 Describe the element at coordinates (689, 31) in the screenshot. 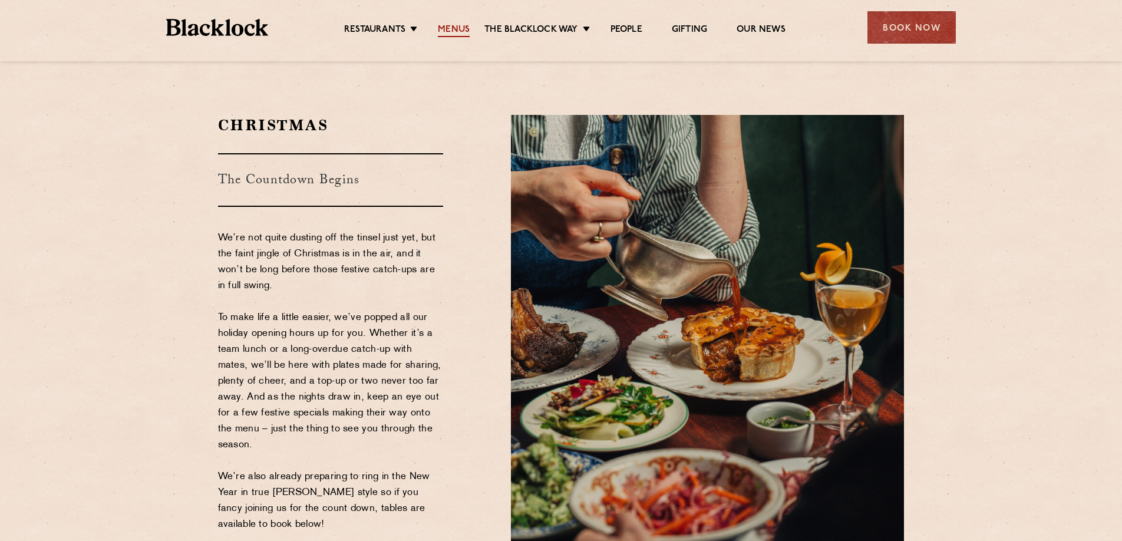

I see `a: Gifting` at that location.